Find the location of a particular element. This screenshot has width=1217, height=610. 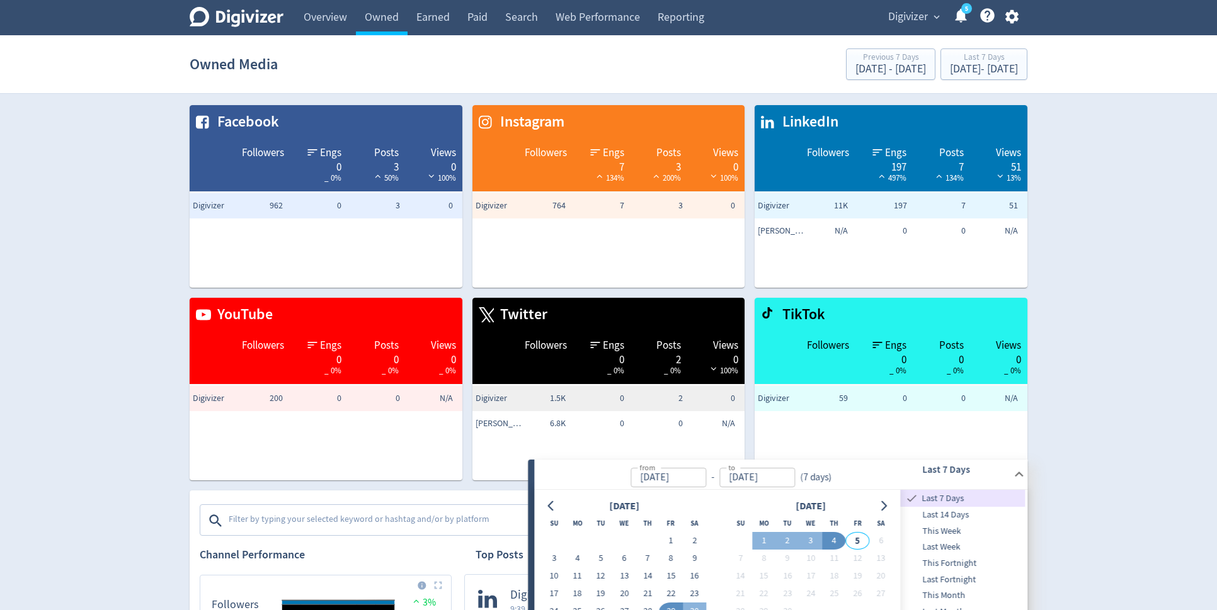

td: 51 is located at coordinates (998, 206).